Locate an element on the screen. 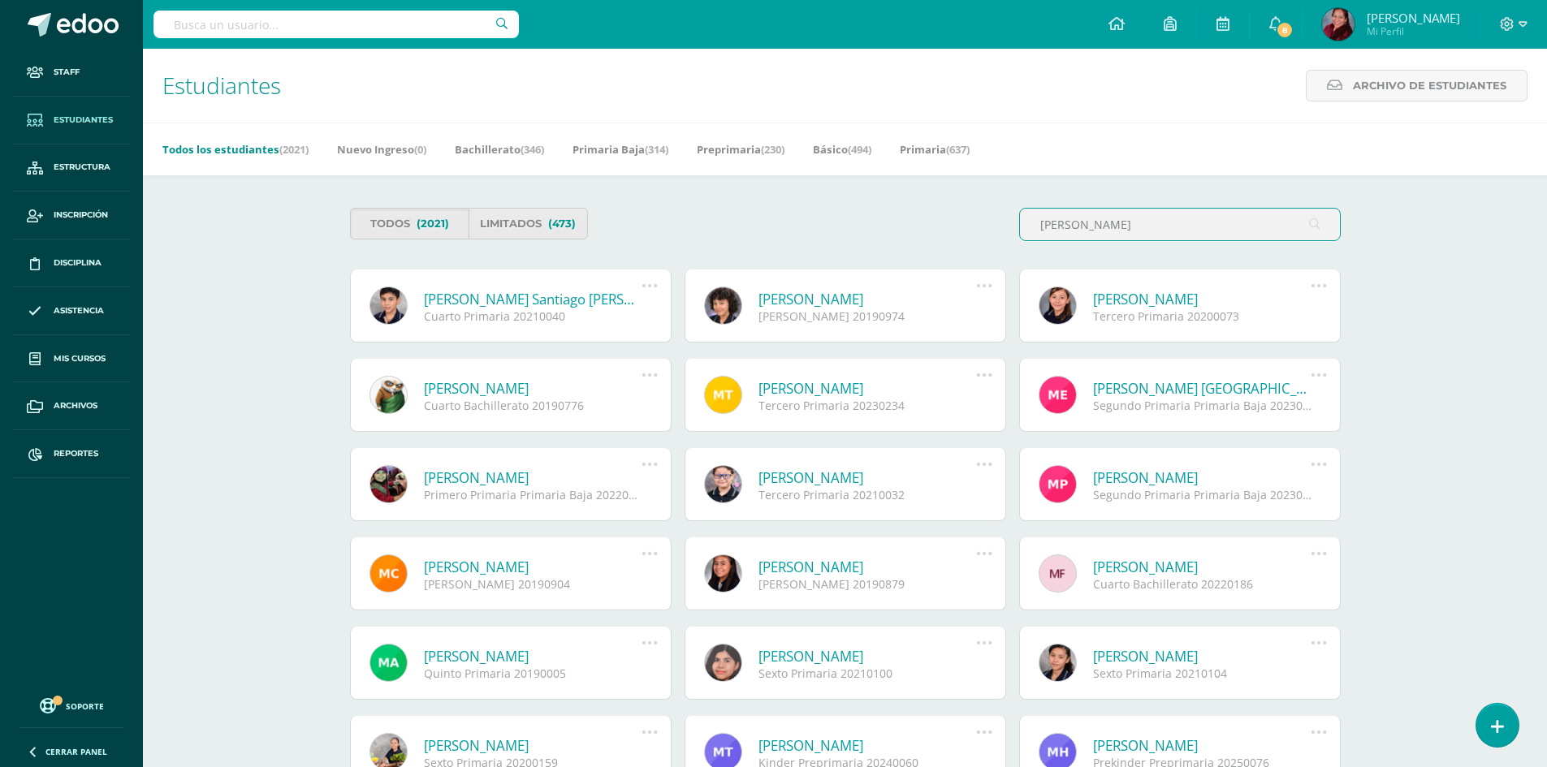 The width and height of the screenshot is (1547, 767). a: Asistencia is located at coordinates (71, 311).